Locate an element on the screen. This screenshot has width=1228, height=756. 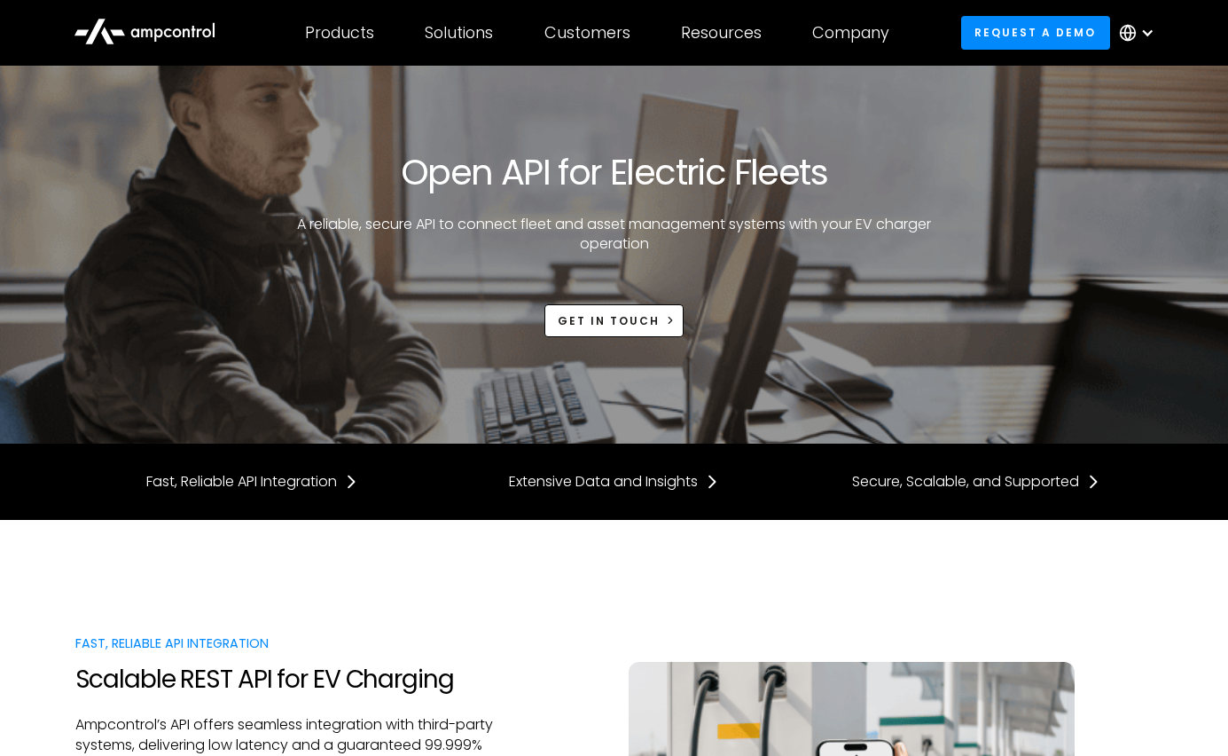
h2: Scalable REST API for EV Charging is located at coordinates (286, 679).